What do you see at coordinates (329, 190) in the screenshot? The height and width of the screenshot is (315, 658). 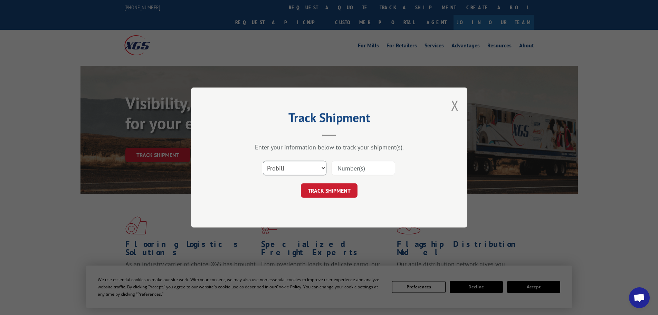 I see `button: TRACK SHIPMENT` at bounding box center [329, 190].